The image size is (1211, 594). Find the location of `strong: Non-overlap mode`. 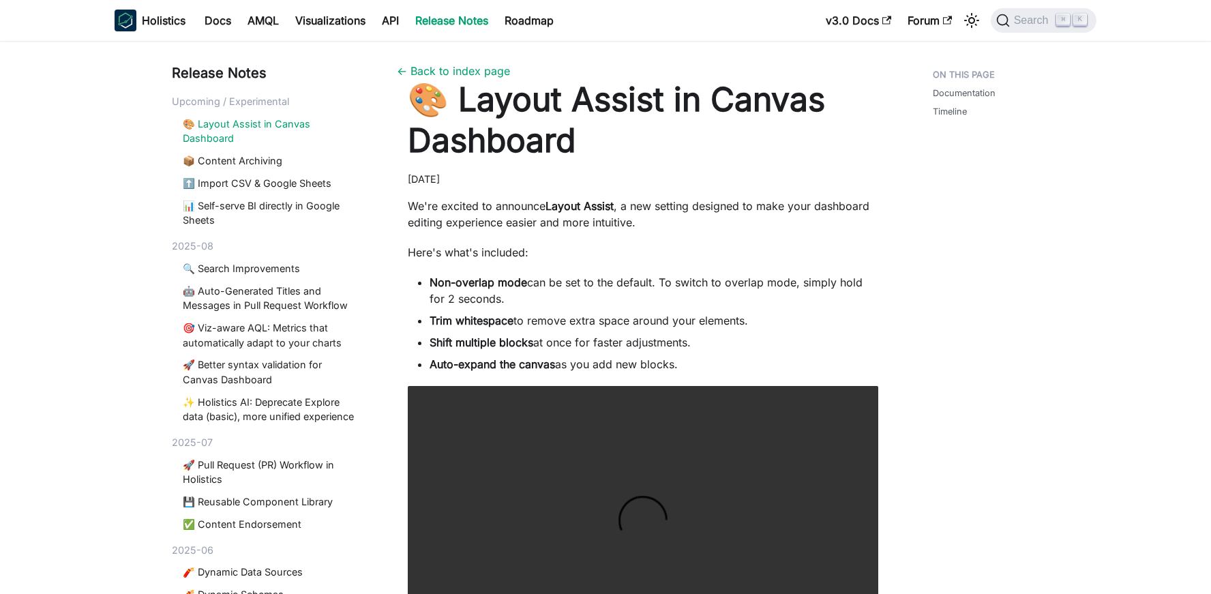

strong: Non-overlap mode is located at coordinates (478, 282).